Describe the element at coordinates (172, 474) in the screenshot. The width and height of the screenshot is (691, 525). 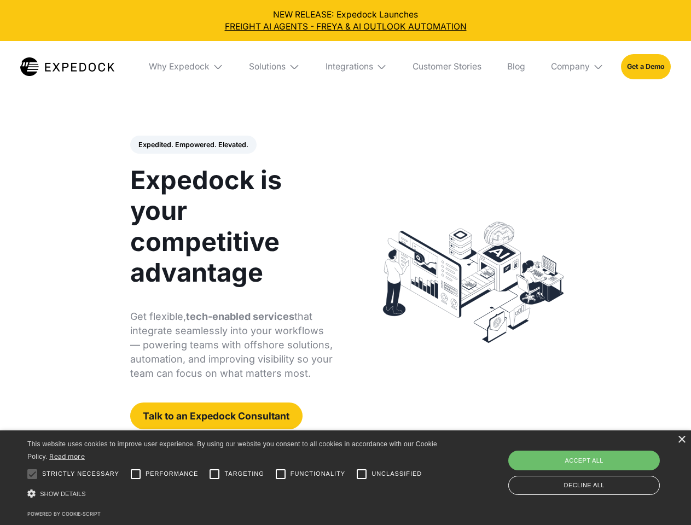
I see `span: Performance` at that location.